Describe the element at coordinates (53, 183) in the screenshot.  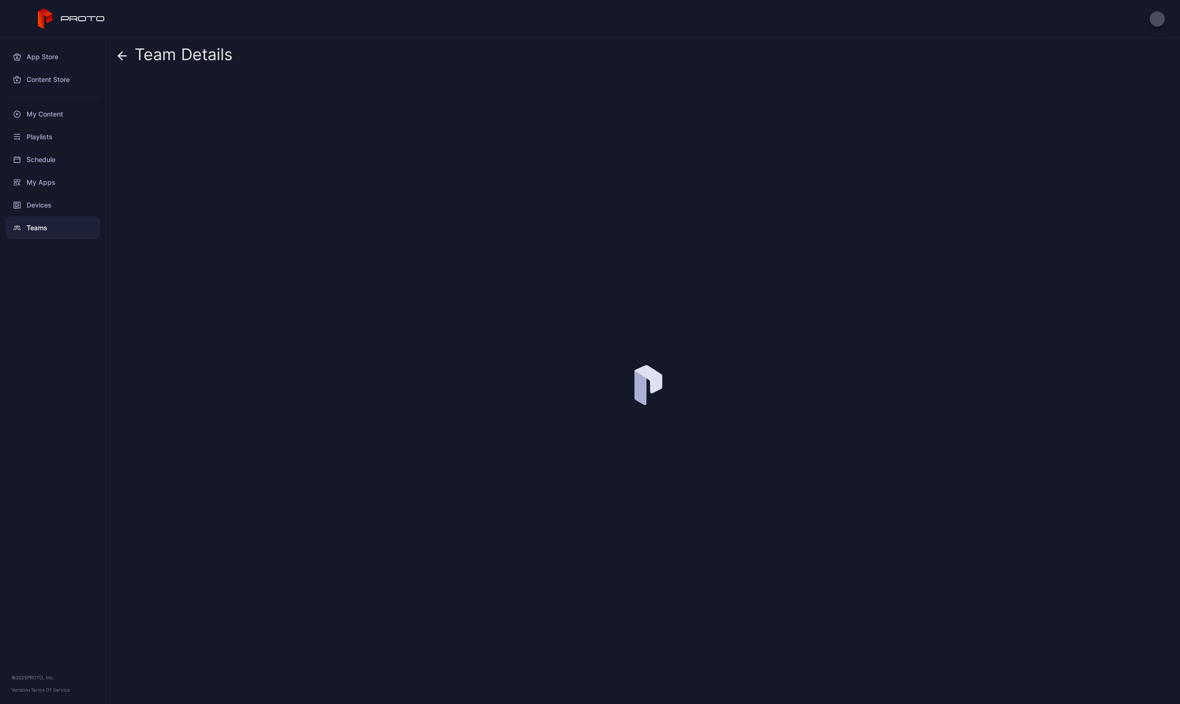
I see `div: My Apps` at that location.